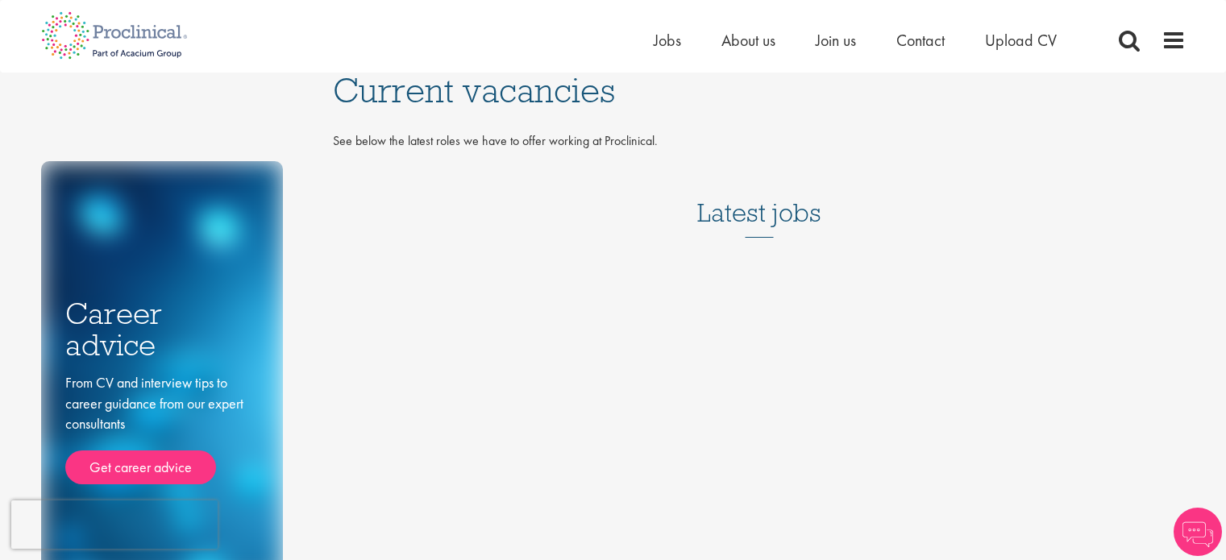  What do you see at coordinates (668, 40) in the screenshot?
I see `a: Jobs` at bounding box center [668, 40].